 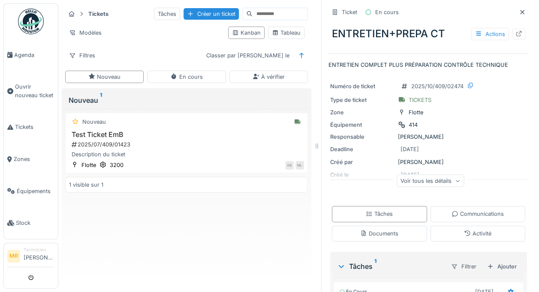 I want to click on span: Tickets, so click(x=35, y=127).